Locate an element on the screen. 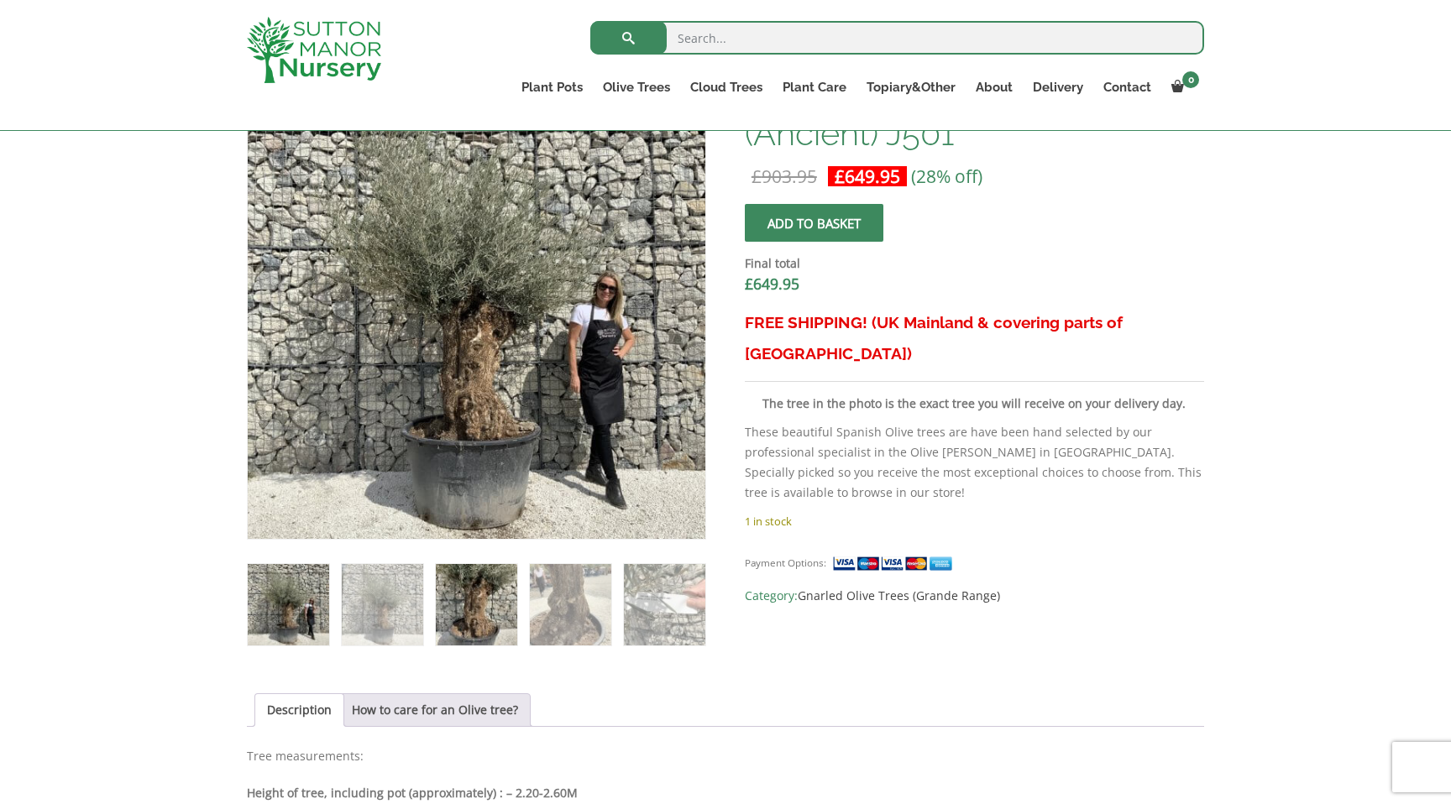 Image resolution: width=1451 pixels, height=804 pixels. p: Tree measurements: is located at coordinates (725, 756).